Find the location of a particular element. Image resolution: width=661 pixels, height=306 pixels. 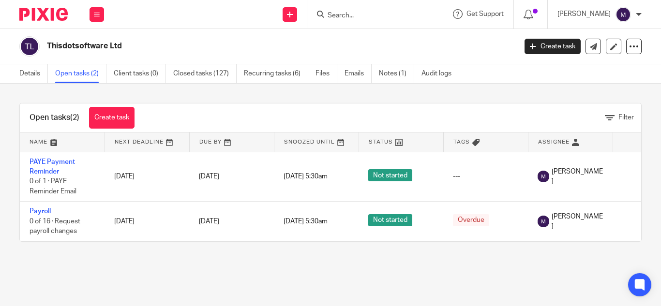

h1: Open tasks is located at coordinates (54, 118).